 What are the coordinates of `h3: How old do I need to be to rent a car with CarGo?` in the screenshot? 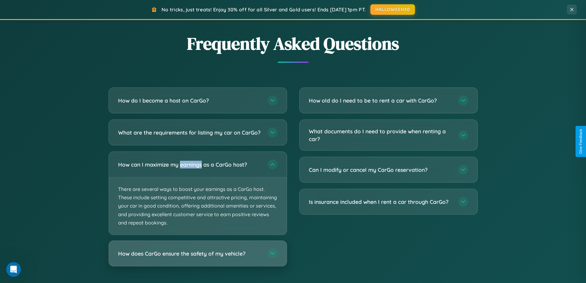 It's located at (380, 100).